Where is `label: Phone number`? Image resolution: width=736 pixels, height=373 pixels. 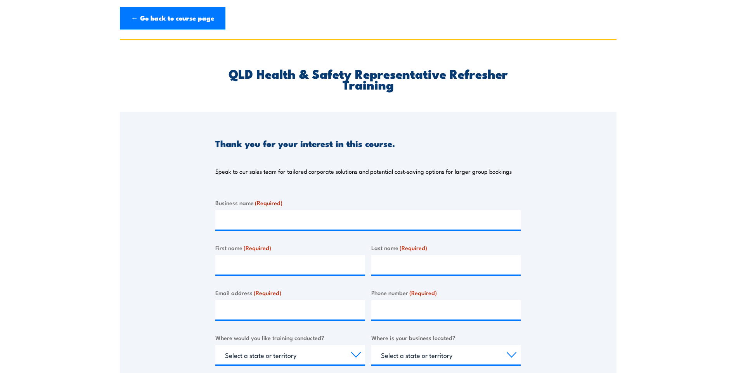 label: Phone number is located at coordinates (446, 292).